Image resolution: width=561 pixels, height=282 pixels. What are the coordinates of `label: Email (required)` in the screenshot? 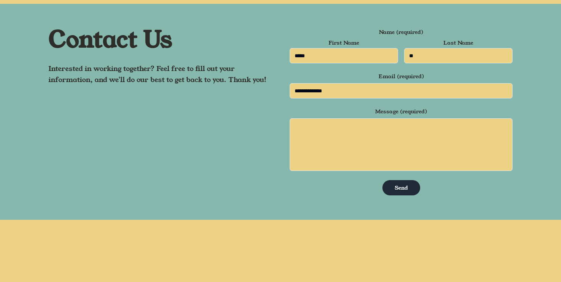 It's located at (401, 76).